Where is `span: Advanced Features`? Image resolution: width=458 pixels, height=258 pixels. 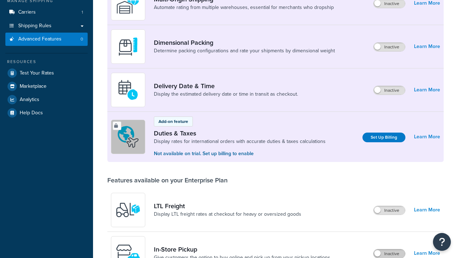 span: Advanced Features is located at coordinates (40, 39).